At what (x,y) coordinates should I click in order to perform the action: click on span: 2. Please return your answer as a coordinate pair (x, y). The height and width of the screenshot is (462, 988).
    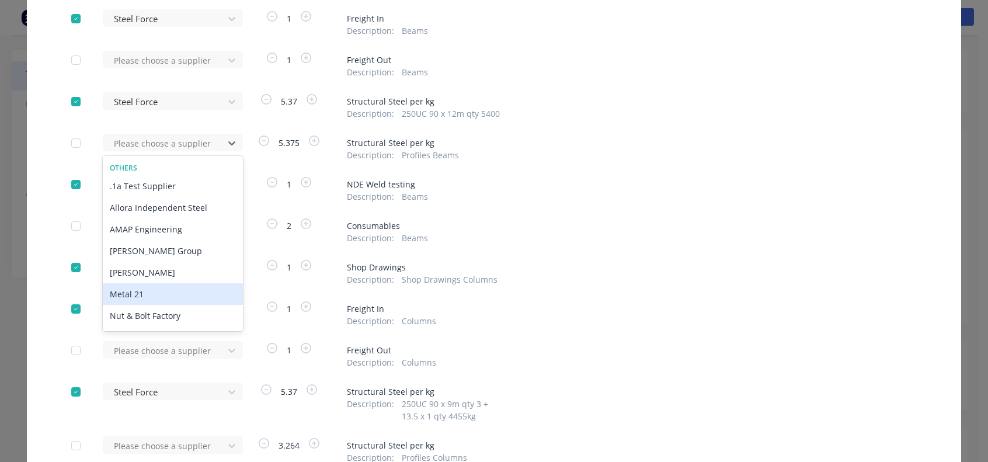
    Looking at the image, I should click on (289, 225).